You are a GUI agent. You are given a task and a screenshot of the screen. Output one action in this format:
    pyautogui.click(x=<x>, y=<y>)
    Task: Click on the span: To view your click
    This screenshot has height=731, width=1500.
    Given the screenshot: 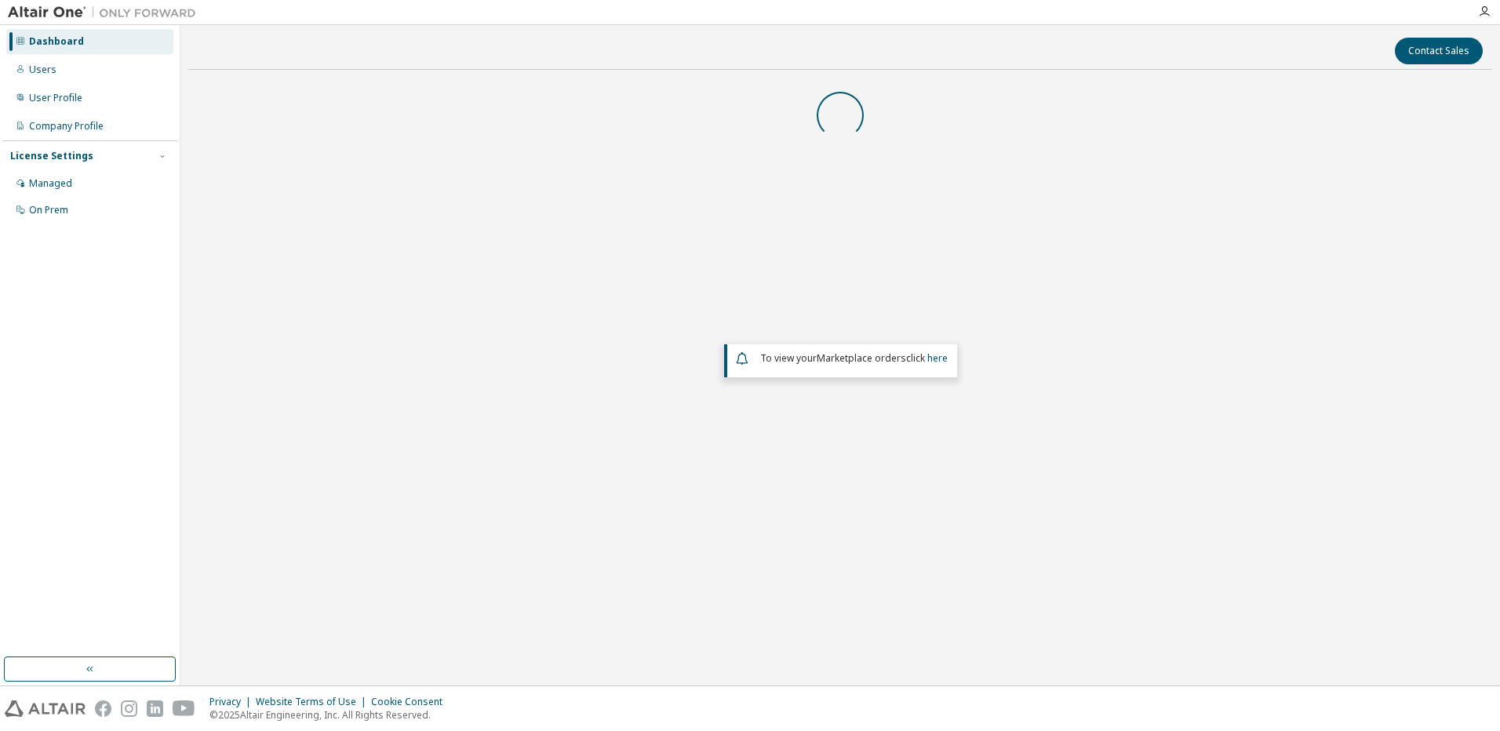 What is the action you would take?
    pyautogui.click(x=854, y=358)
    